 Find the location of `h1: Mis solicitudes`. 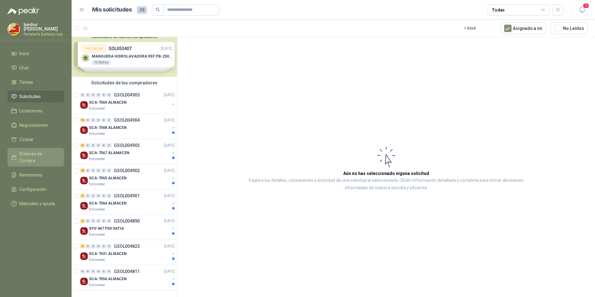

h1: Mis solicitudes is located at coordinates (112, 10).